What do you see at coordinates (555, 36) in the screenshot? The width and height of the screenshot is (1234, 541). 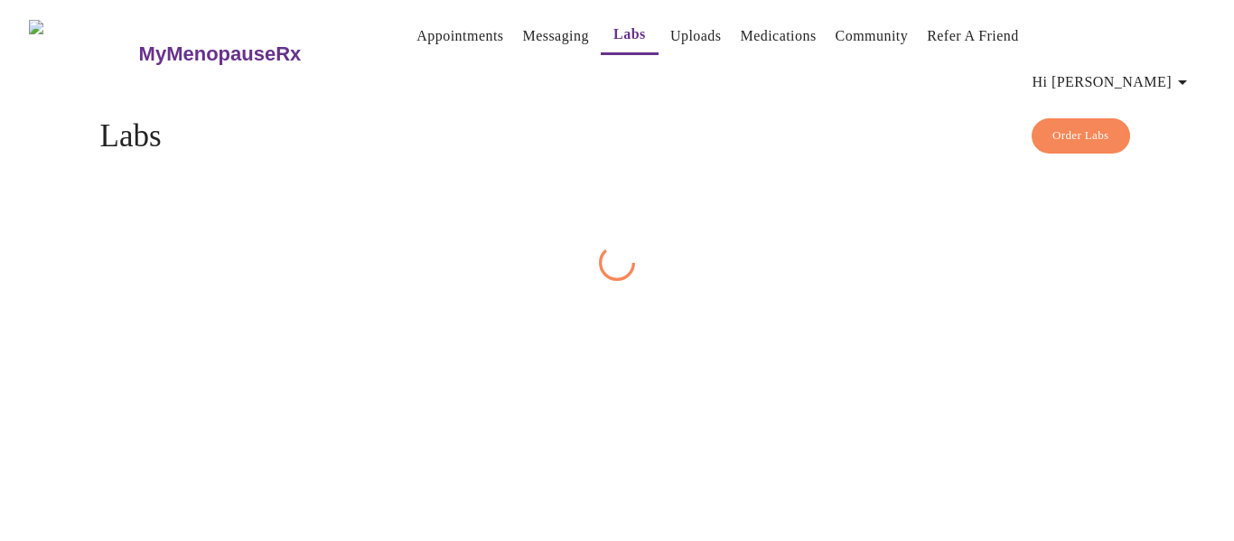 I see `button: Messaging` at bounding box center [555, 36].